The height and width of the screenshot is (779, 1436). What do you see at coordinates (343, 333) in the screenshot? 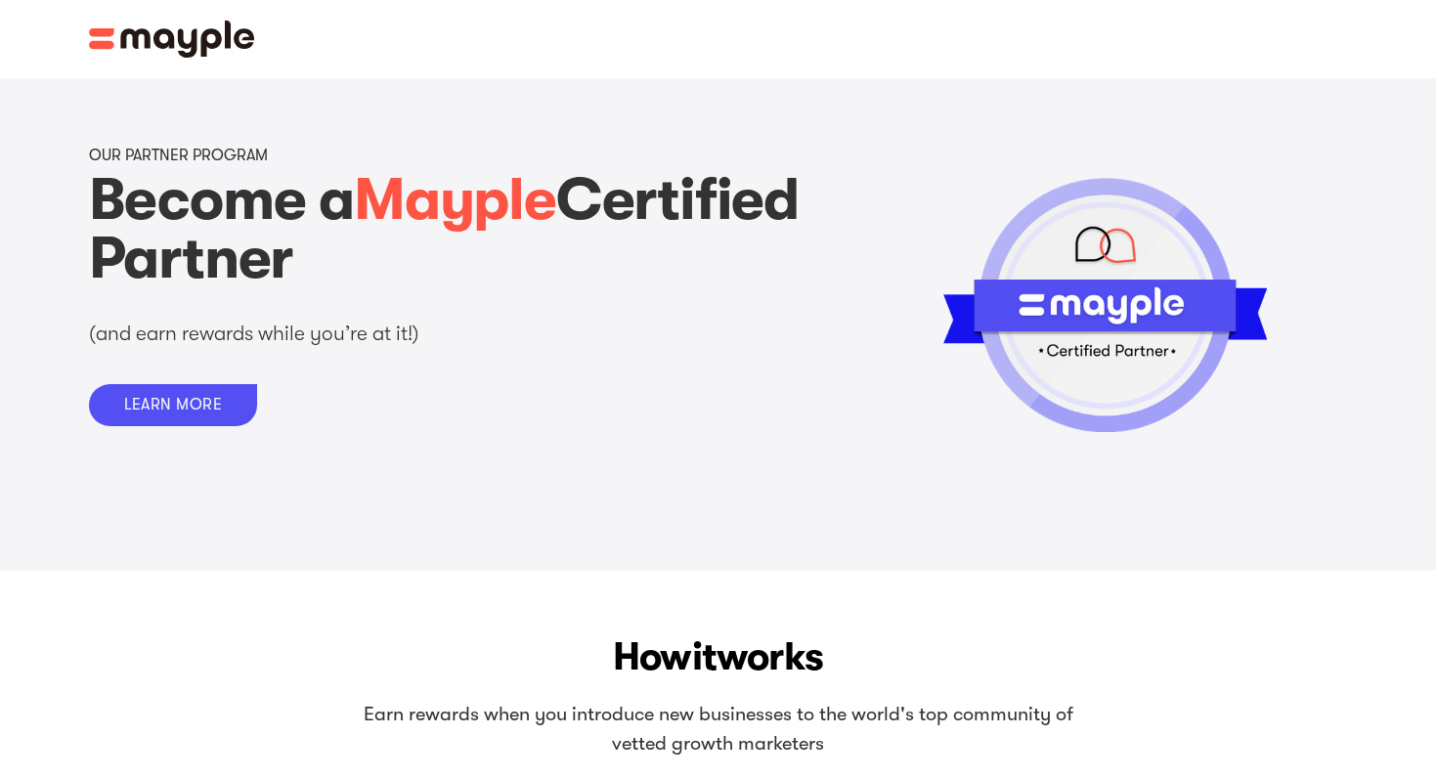
I see `p: (and earn rewards while you’re at it!)` at bounding box center [343, 333].